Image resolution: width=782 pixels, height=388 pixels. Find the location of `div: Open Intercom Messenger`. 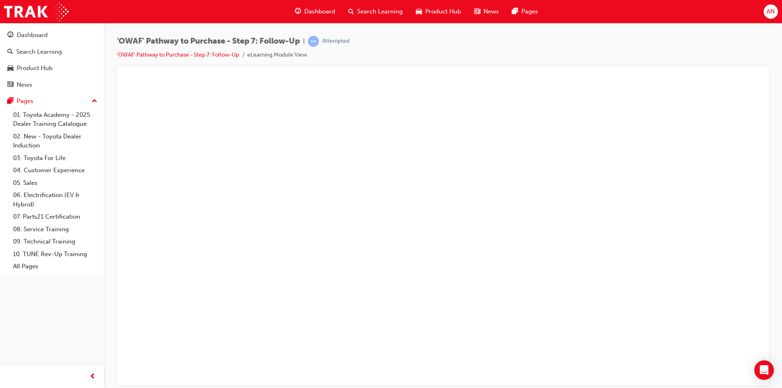

div: Open Intercom Messenger is located at coordinates (765, 370).